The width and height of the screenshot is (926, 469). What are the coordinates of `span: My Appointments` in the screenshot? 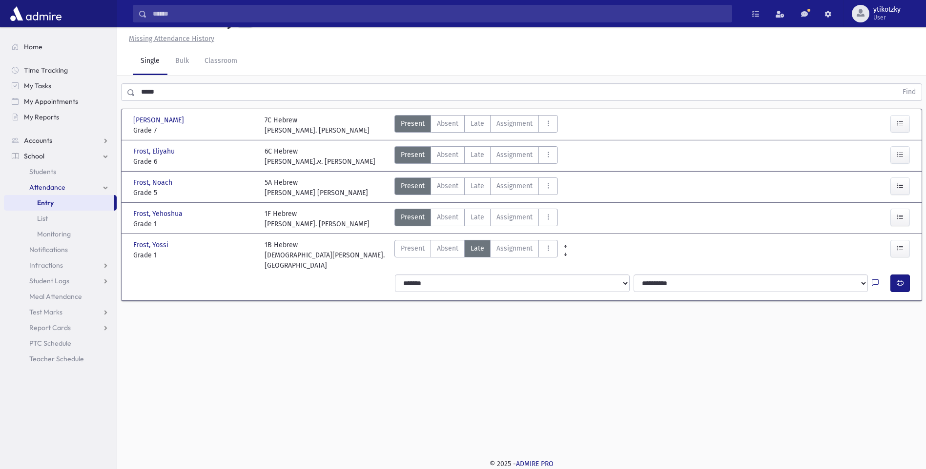 It's located at (51, 102).